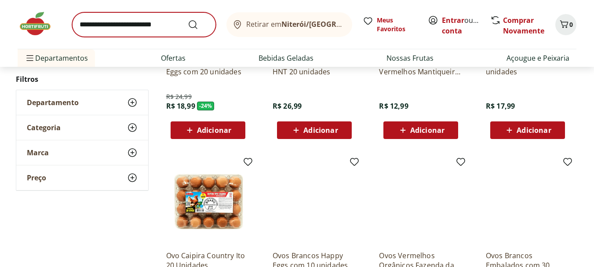  Describe the element at coordinates (179, 97) in the screenshot. I see `span: R$ 24,99` at that location.